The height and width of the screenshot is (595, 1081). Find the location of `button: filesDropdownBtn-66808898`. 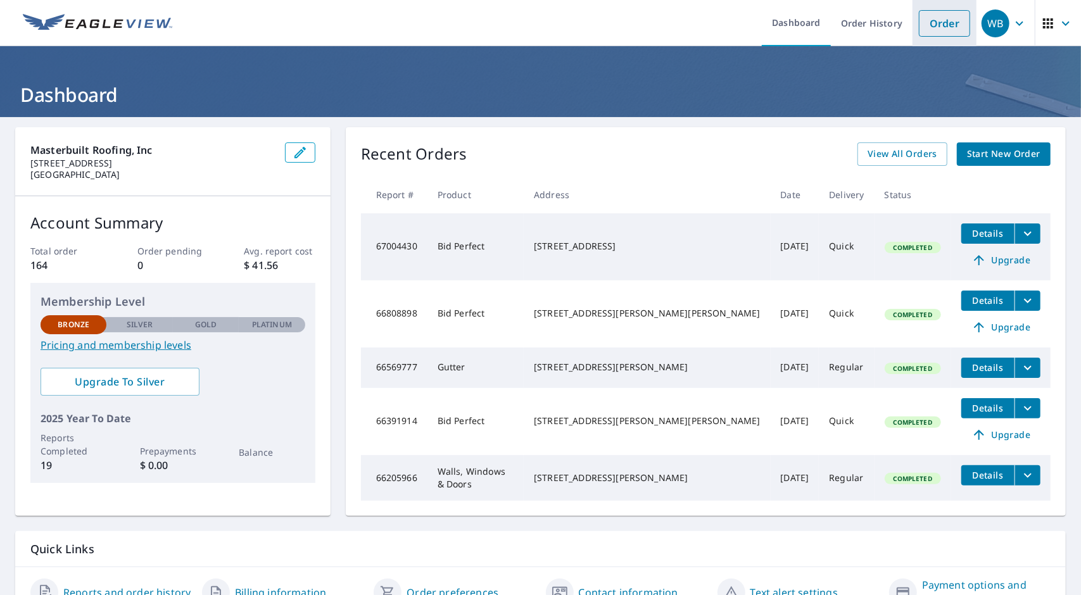

button: filesDropdownBtn-66808898 is located at coordinates (1027, 301).